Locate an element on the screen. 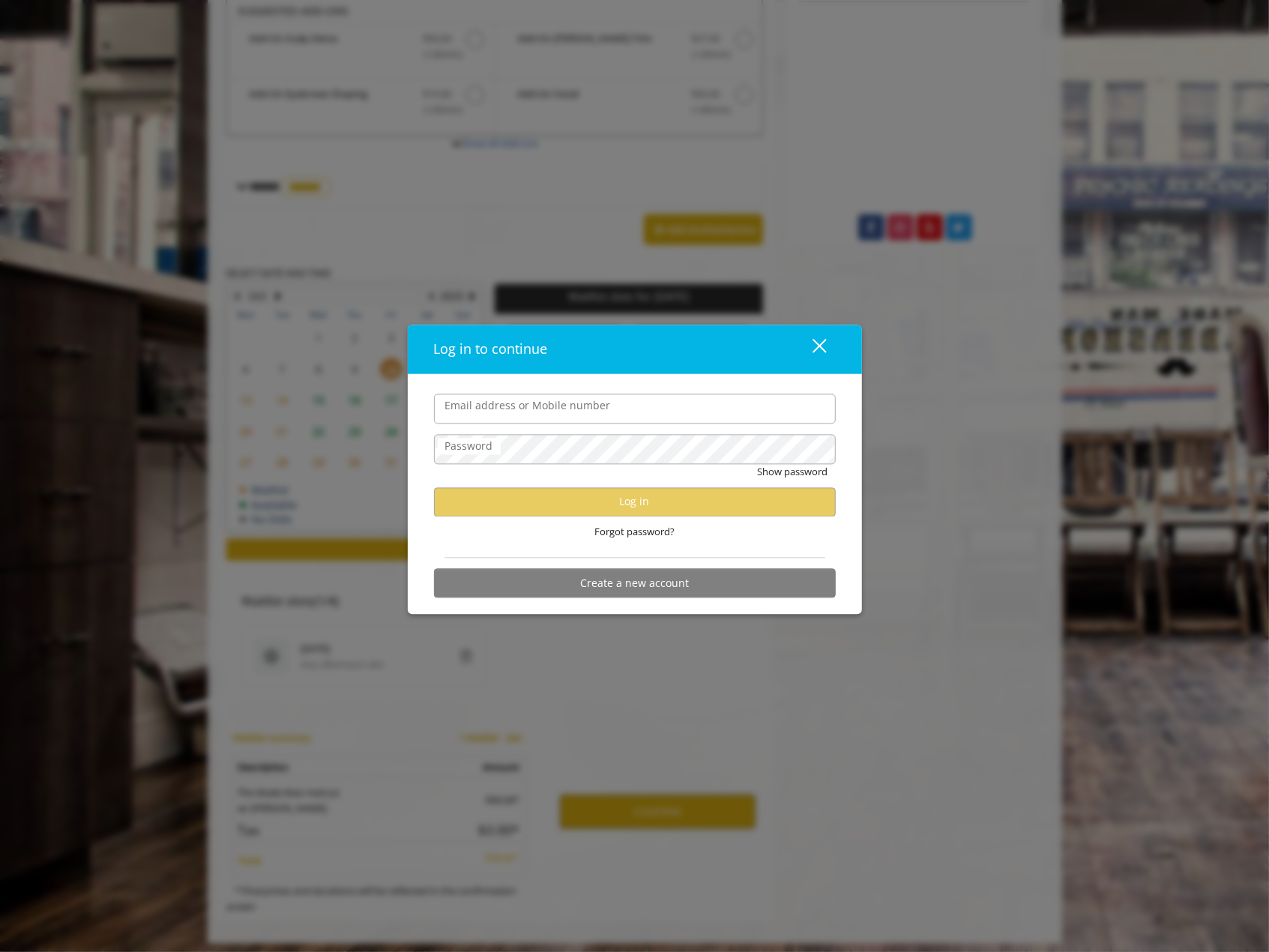 This screenshot has height=952, width=1269. input: Password is located at coordinates (635, 449).